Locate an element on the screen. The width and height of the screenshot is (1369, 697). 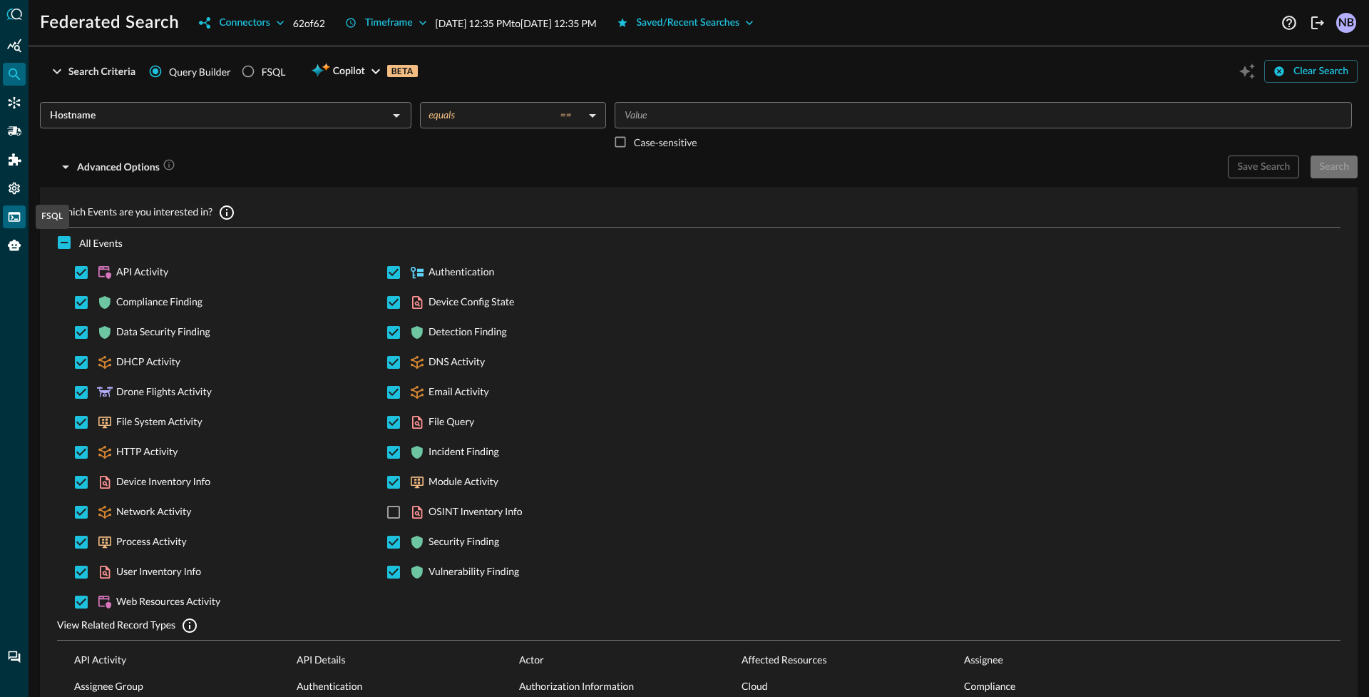
p: Email Activity is located at coordinates (448, 392).